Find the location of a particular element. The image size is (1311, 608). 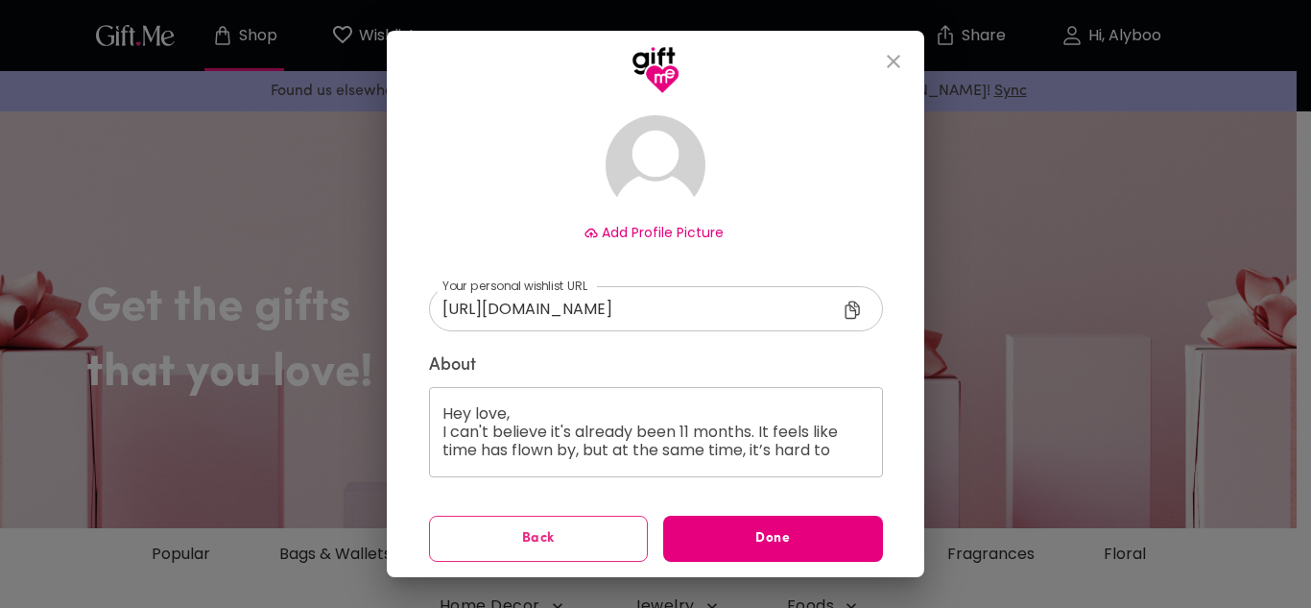

button: Done is located at coordinates (773, 539).